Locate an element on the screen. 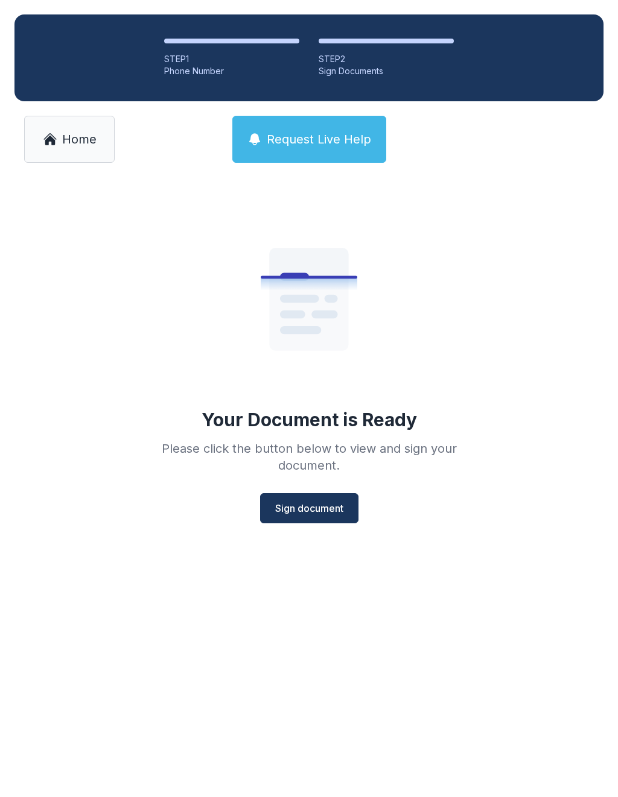  div: STEP 2 is located at coordinates (386, 59).